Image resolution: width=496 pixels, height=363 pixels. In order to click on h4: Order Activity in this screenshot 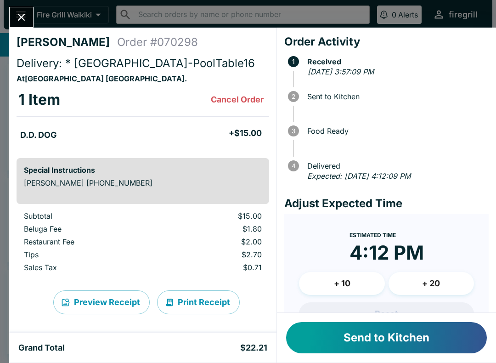, I will do `click(386, 42)`.